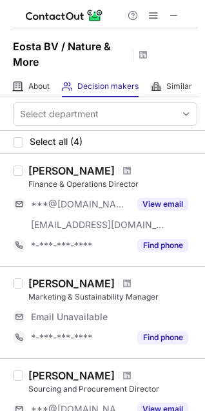  What do you see at coordinates (108, 86) in the screenshot?
I see `span: Decision makers` at bounding box center [108, 86].